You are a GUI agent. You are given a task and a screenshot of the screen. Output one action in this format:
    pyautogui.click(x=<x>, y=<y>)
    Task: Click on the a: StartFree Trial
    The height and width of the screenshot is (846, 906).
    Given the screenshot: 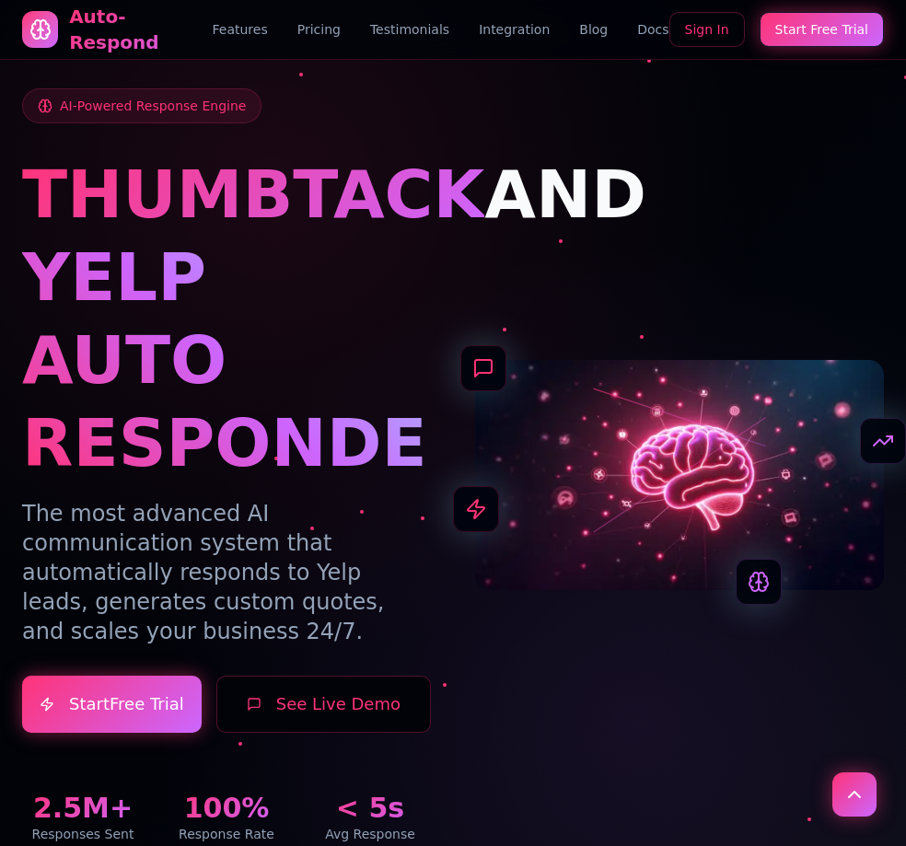 What is the action you would take?
    pyautogui.click(x=111, y=704)
    